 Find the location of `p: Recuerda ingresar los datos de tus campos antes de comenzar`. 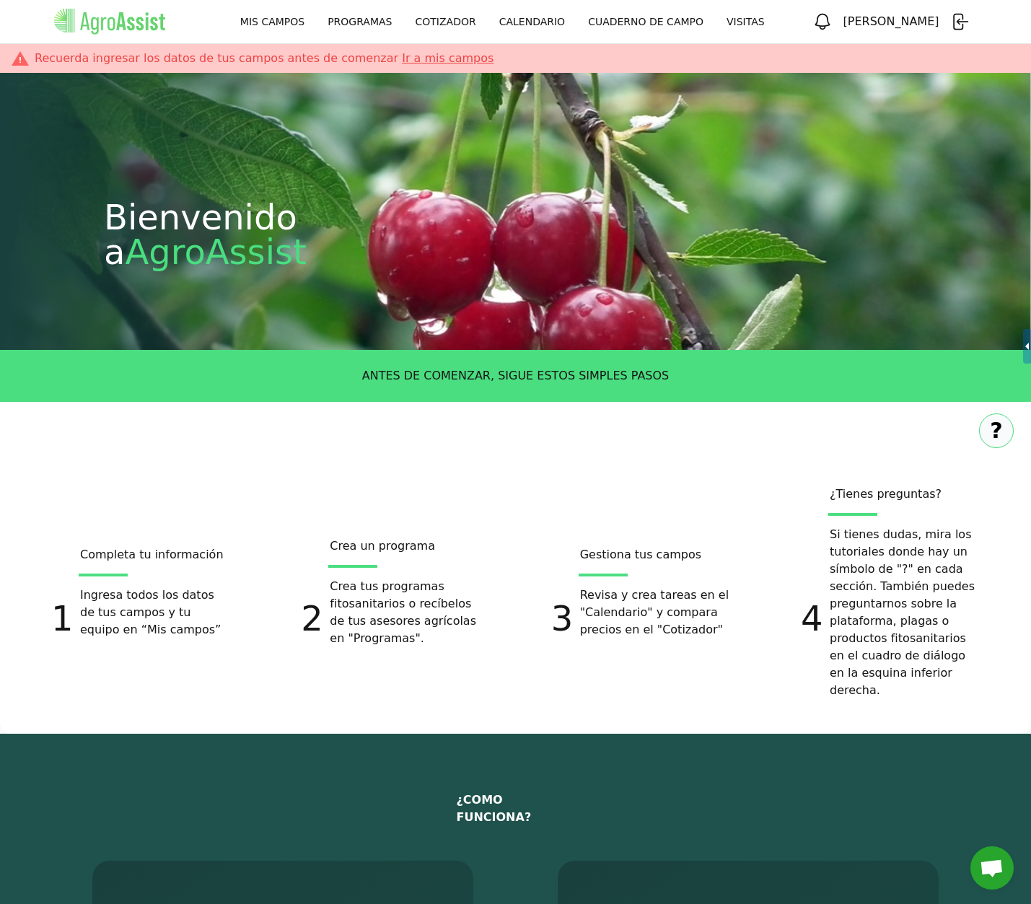

p: Recuerda ingresar los datos de tus campos antes de comenzar is located at coordinates (264, 58).